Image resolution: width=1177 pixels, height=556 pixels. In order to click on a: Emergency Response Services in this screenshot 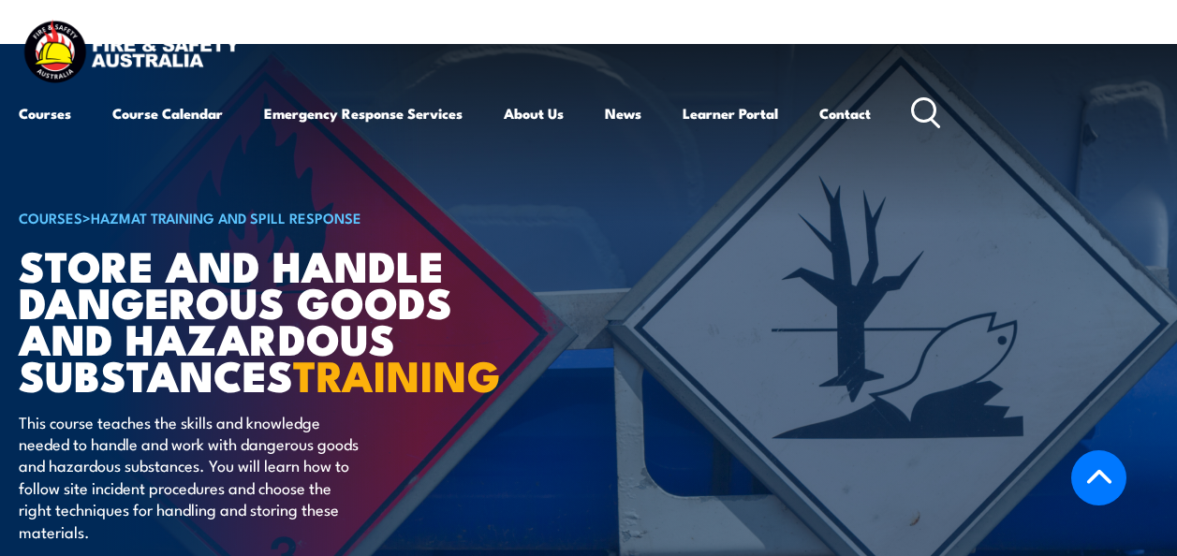, I will do `click(363, 113)`.